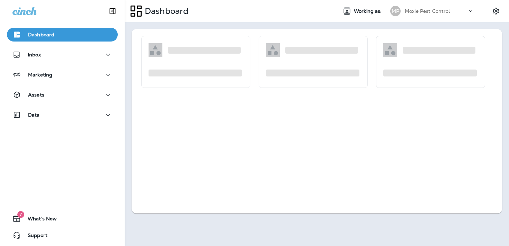 This screenshot has height=246, width=509. Describe the element at coordinates (34, 115) in the screenshot. I see `p: Data` at that location.